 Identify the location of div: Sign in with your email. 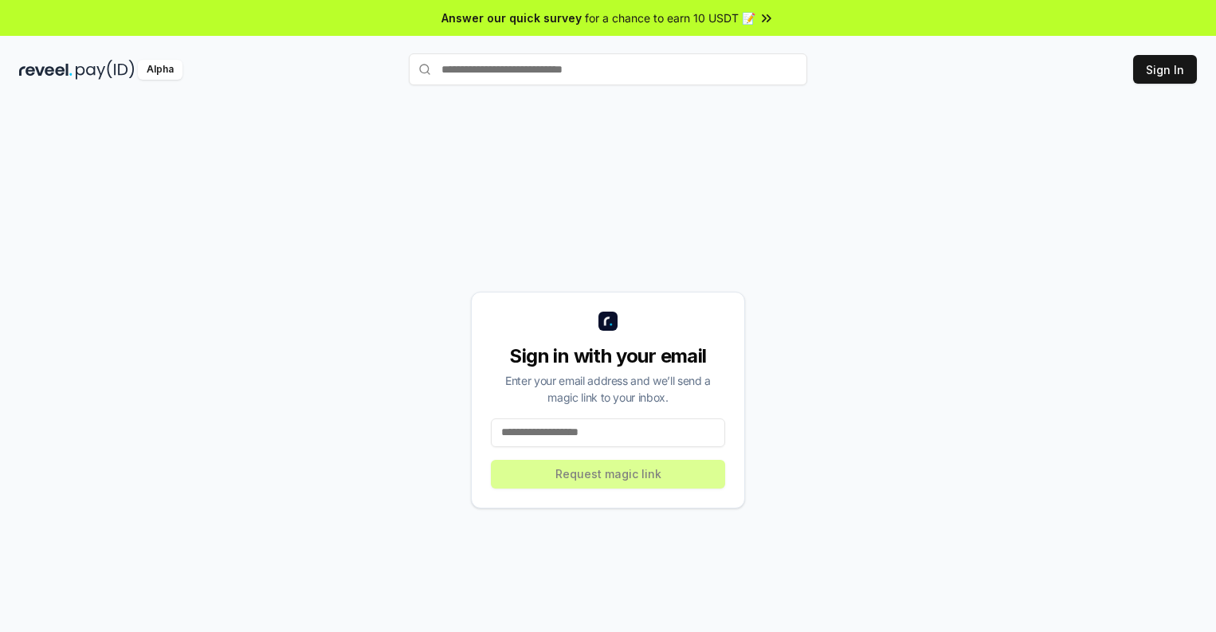
(608, 356).